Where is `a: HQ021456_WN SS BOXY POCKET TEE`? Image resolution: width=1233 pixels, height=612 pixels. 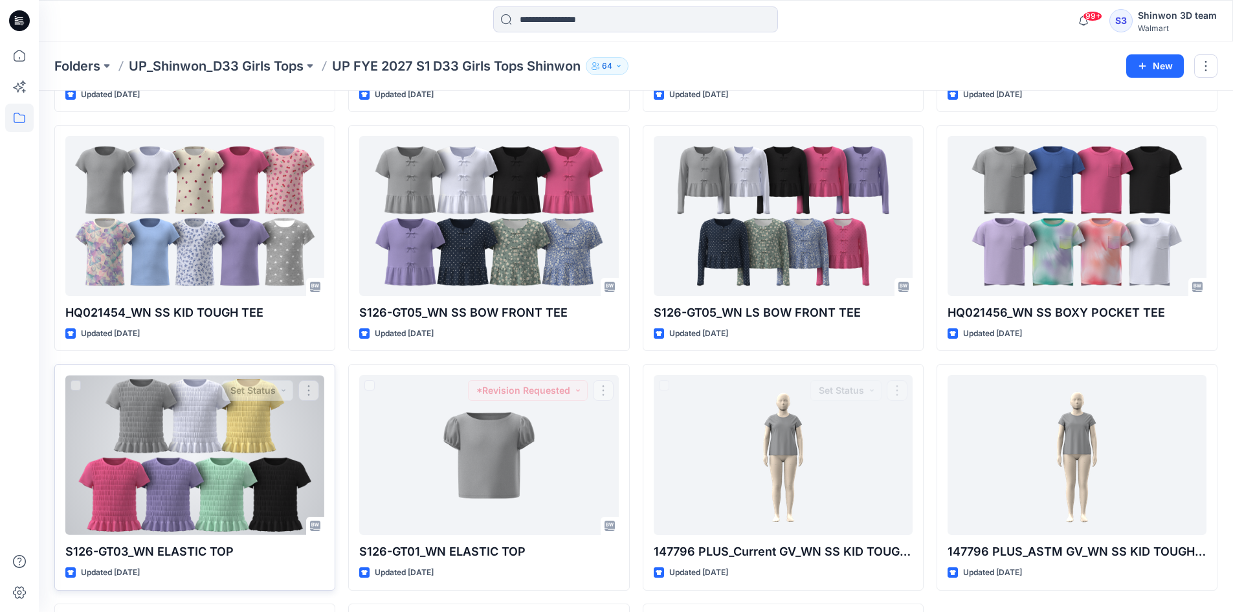
a: HQ021456_WN SS BOXY POCKET TEE is located at coordinates (1077, 216).